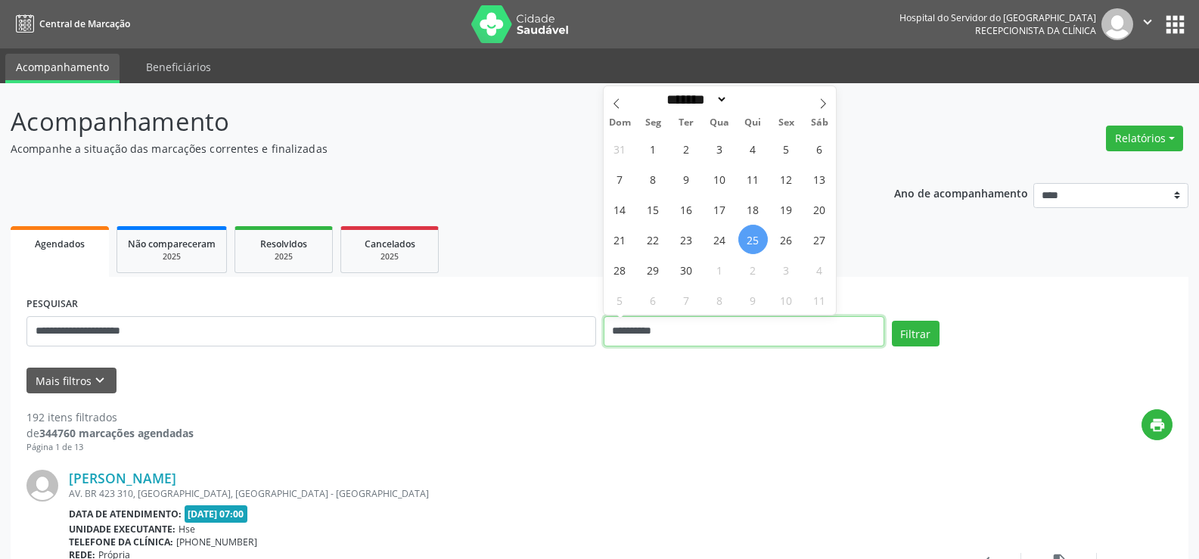  Describe the element at coordinates (653, 179) in the screenshot. I see `span: Setembro 8, 2025` at that location.